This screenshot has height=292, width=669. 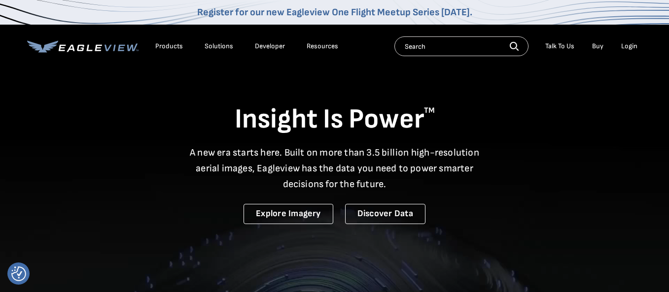 I want to click on a: Developer, so click(x=270, y=46).